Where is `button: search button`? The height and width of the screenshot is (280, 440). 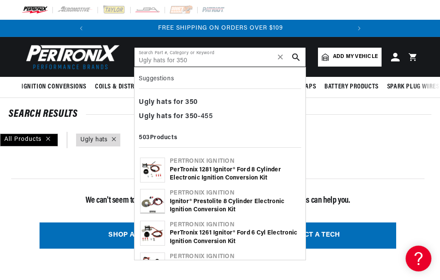
button: search button is located at coordinates (296, 57).